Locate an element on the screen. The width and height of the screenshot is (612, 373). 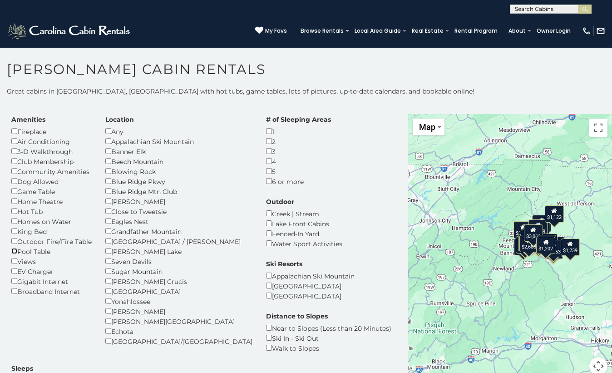
span: My Favs is located at coordinates (276, 31).